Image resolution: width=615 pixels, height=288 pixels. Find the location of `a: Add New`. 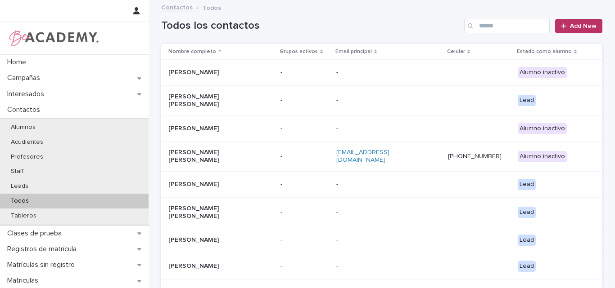

a: Add New is located at coordinates (578, 26).